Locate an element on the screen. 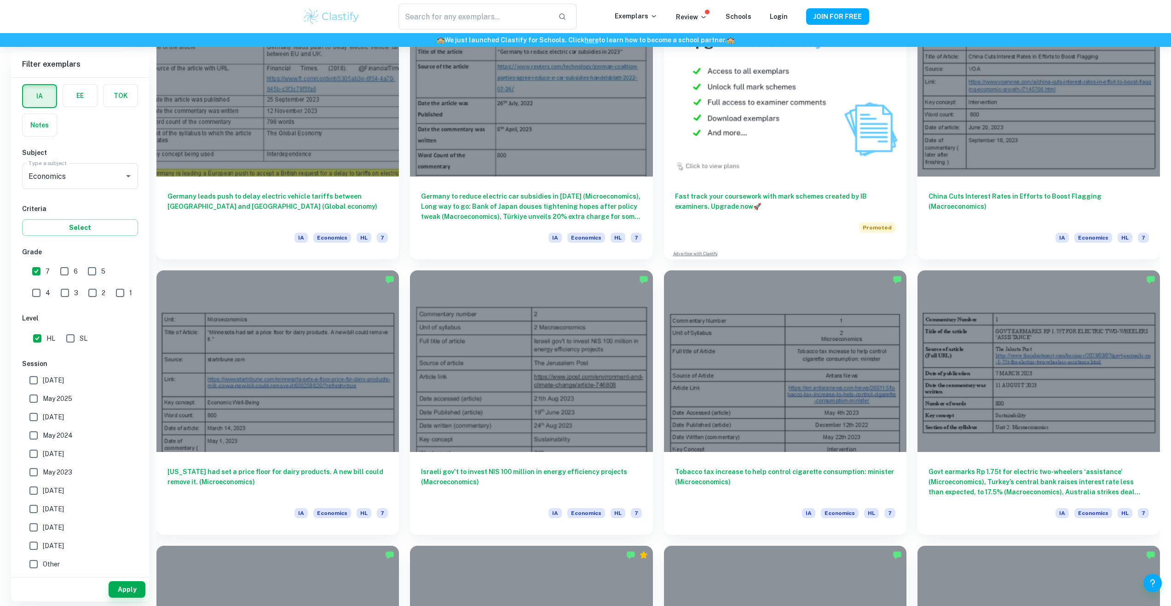 The height and width of the screenshot is (606, 1171). a: Schools is located at coordinates (738, 17).